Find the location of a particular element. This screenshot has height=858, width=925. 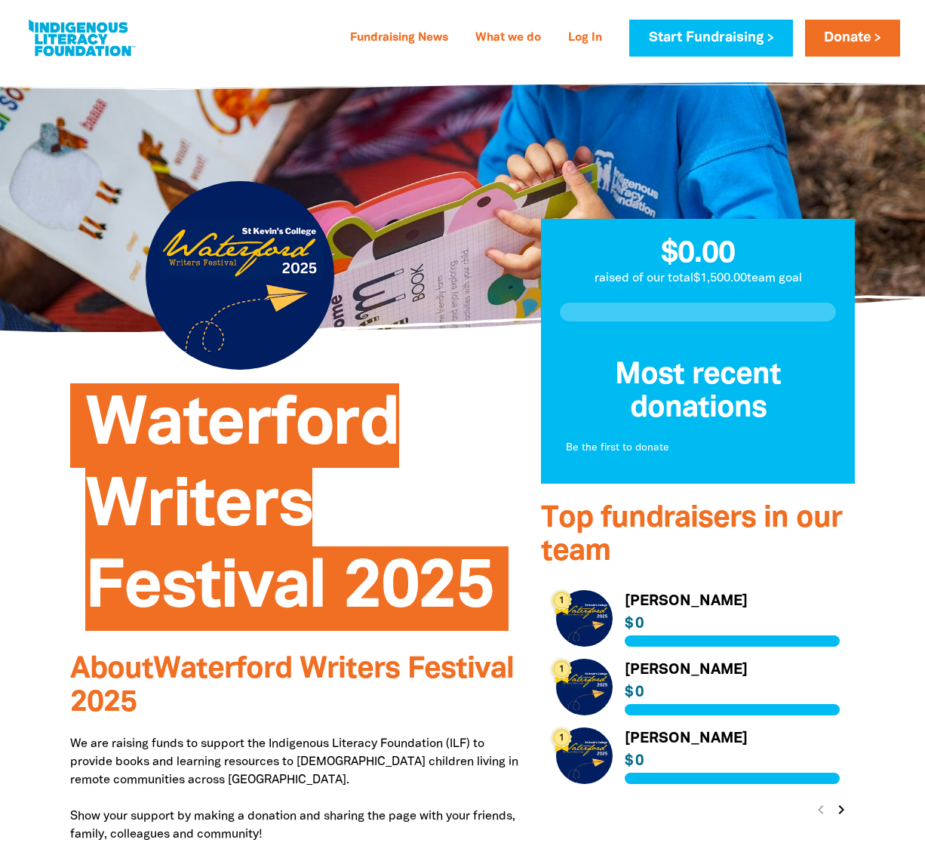

a: What we do is located at coordinates (508, 38).